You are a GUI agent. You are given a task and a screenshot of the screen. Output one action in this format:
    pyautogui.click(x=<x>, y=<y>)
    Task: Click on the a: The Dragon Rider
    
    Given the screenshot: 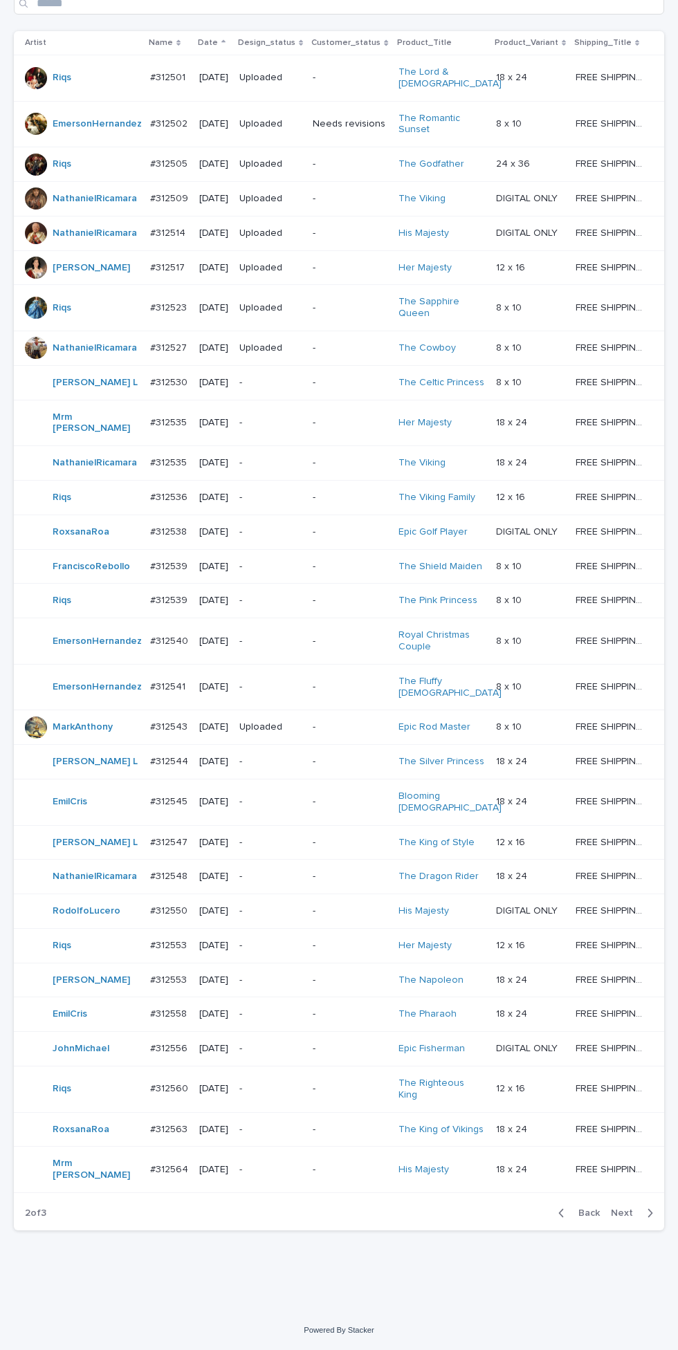 What is the action you would take?
    pyautogui.click(x=438, y=876)
    